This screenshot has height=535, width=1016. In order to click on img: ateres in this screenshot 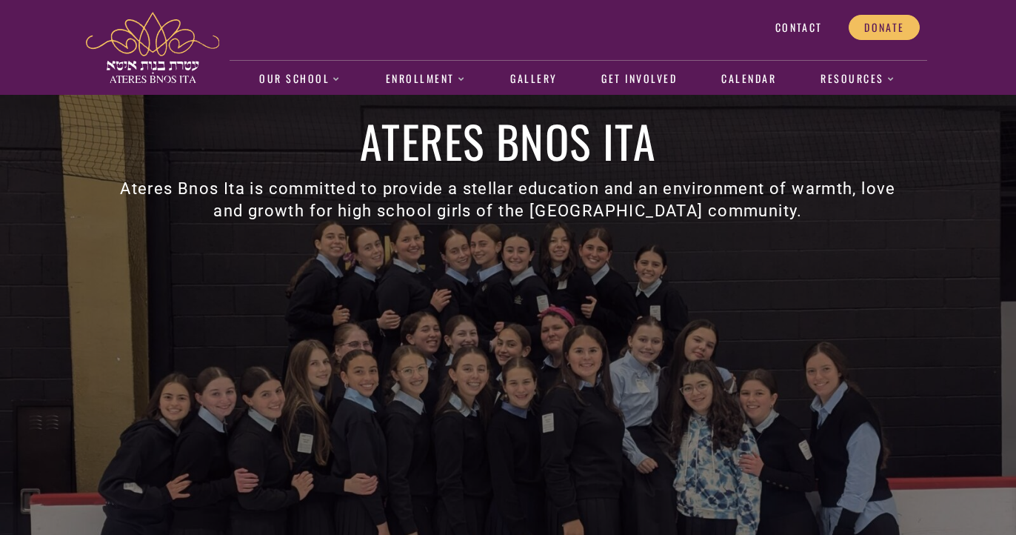, I will do `click(153, 47)`.